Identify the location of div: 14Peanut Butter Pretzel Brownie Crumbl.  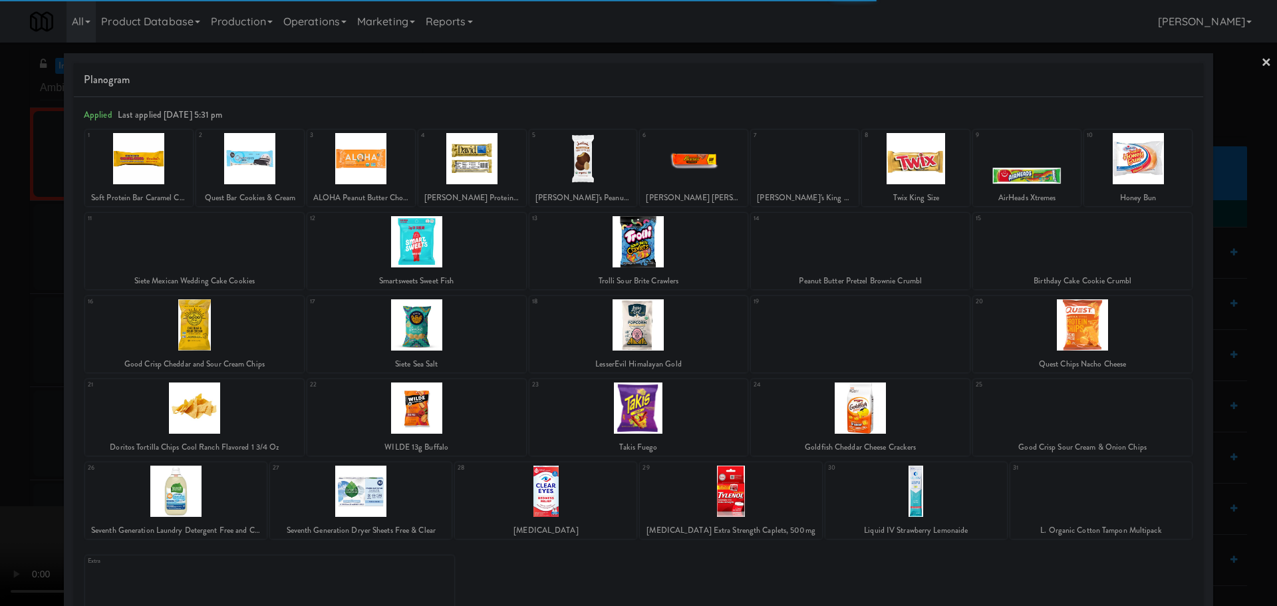
(860, 251).